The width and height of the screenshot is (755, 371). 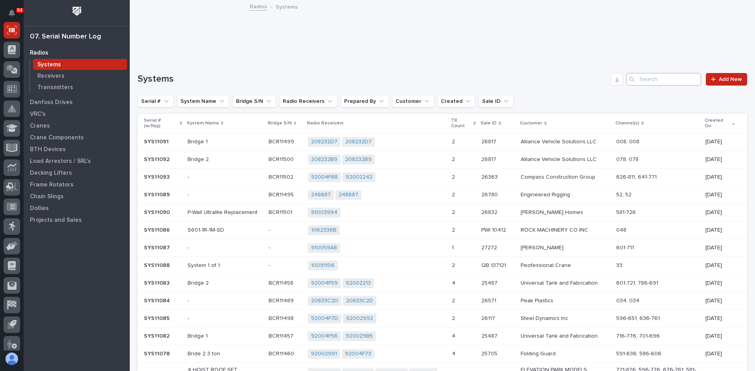 I want to click on button: Notifications, so click(x=12, y=13).